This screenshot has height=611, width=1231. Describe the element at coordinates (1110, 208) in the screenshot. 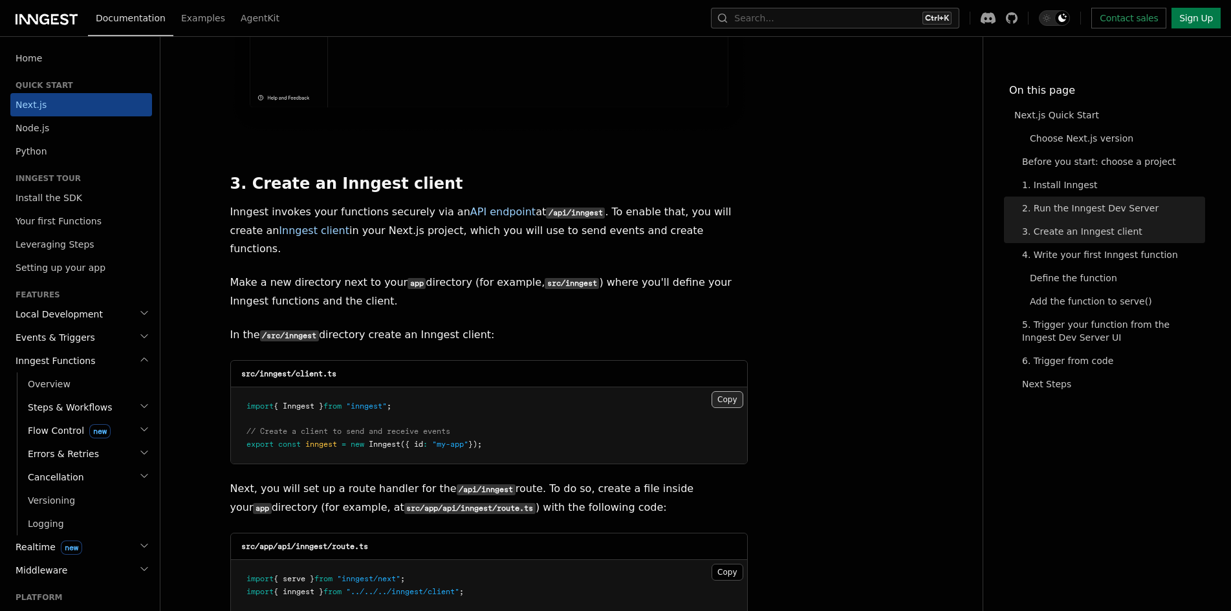

I see `a: 2. Run the Inngest Dev Server` at that location.